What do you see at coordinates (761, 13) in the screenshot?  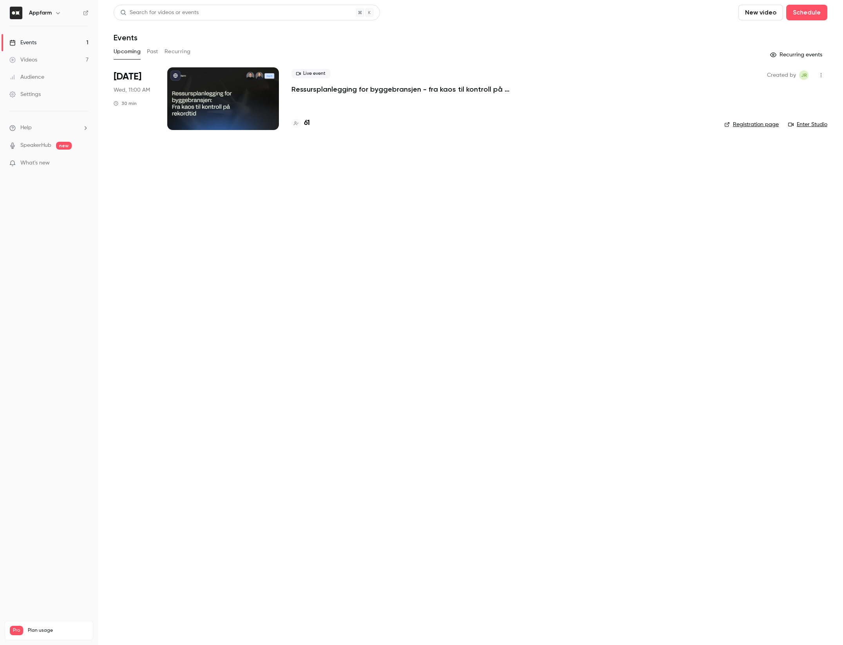 I see `button: New video` at bounding box center [761, 13].